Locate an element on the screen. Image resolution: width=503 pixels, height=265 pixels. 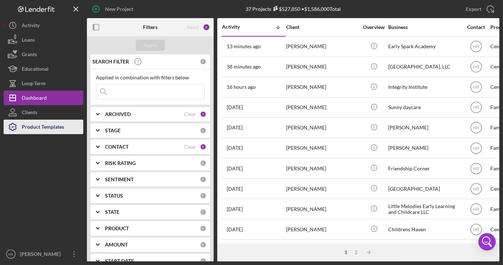
a: Educational is located at coordinates (43, 69).